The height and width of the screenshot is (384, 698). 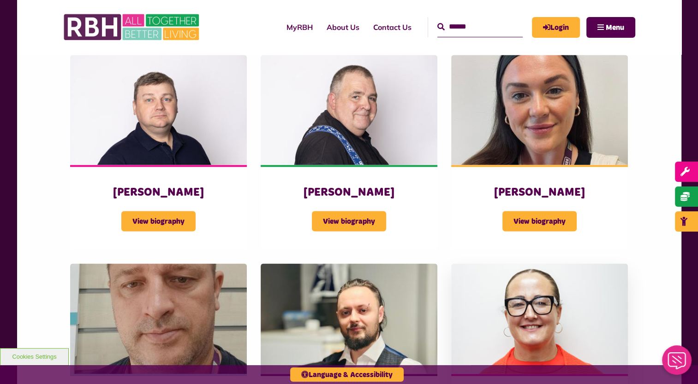 What do you see at coordinates (539, 319) in the screenshot?
I see `img: Councillor Rachael Ray` at bounding box center [539, 319].